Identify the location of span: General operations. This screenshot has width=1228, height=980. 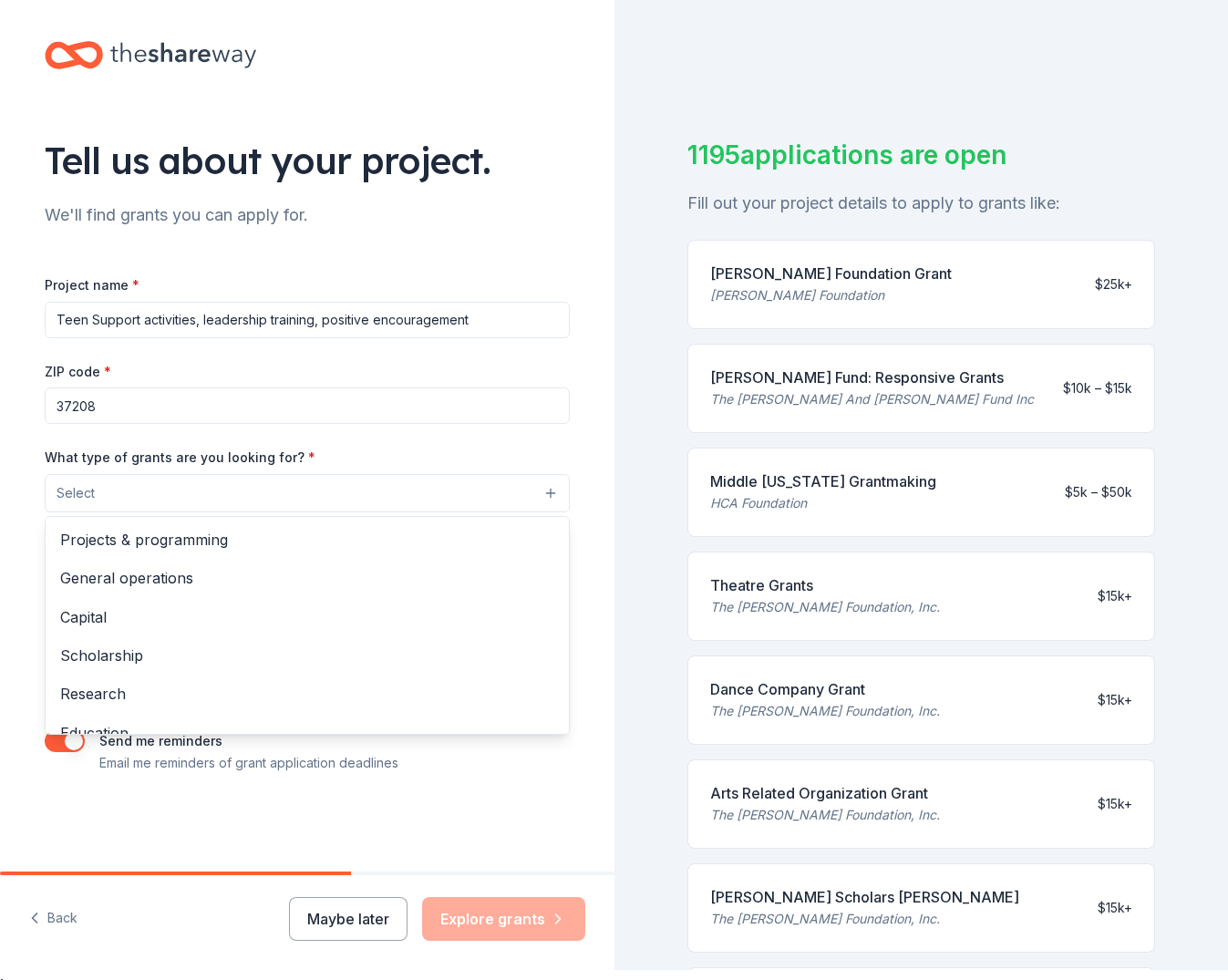
(307, 577).